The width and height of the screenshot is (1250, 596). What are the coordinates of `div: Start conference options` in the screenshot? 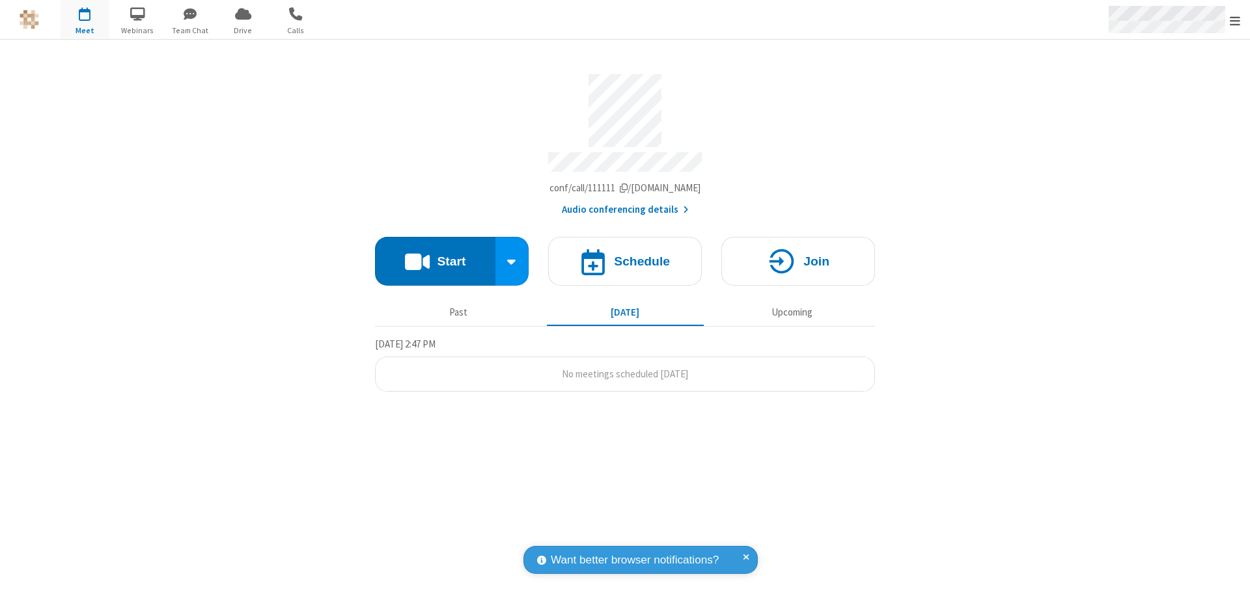 It's located at (512, 261).